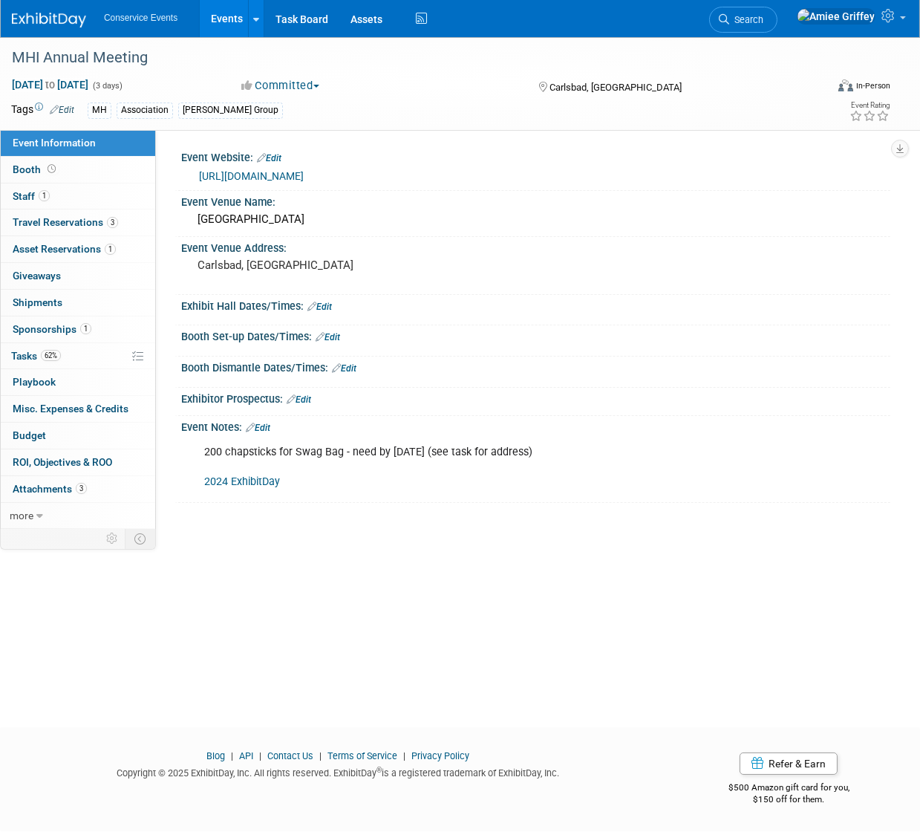  I want to click on div: Association, so click(145, 110).